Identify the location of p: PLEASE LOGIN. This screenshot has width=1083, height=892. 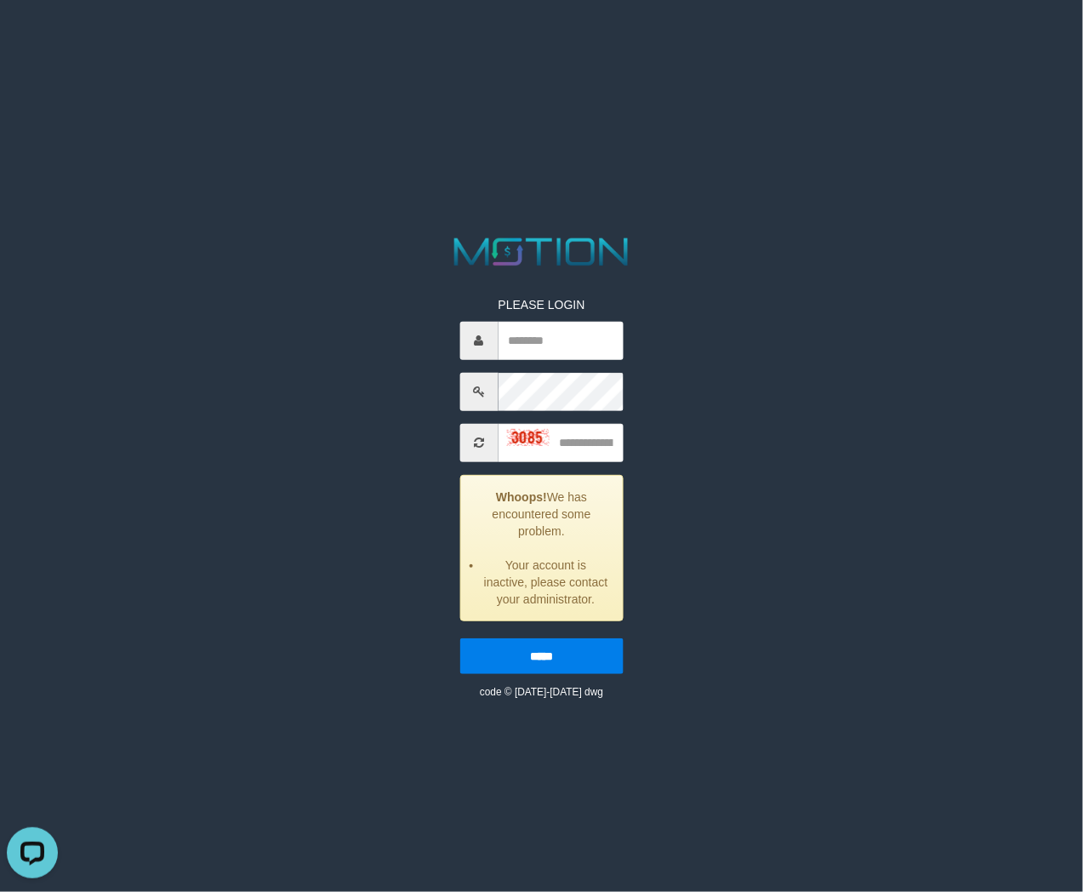
(541, 305).